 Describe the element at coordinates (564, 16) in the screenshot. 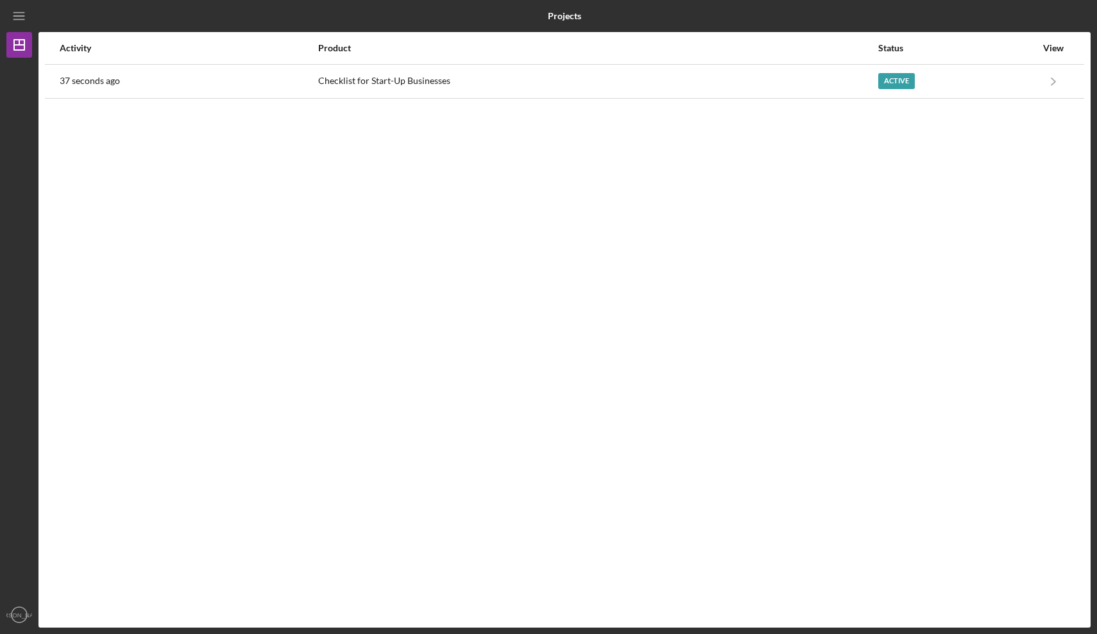

I see `b: Projects` at that location.